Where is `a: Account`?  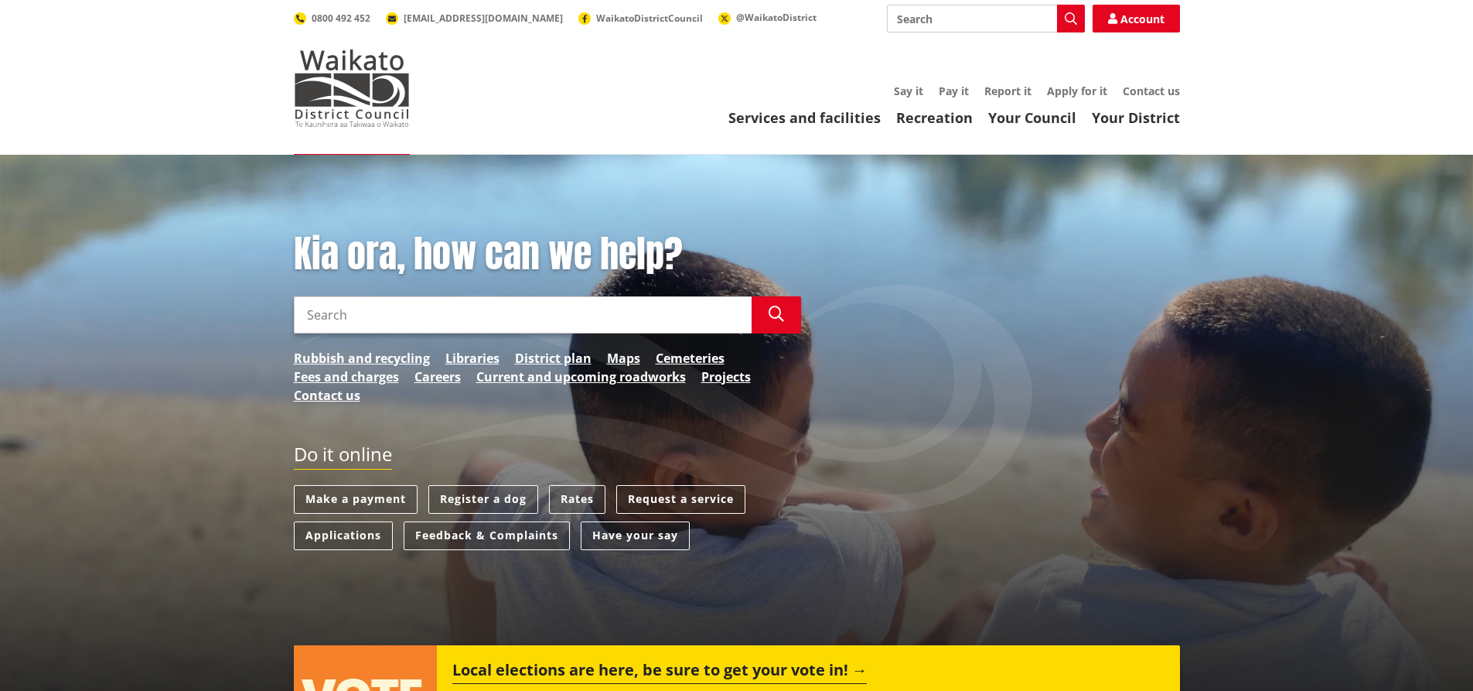 a: Account is located at coordinates (1136, 19).